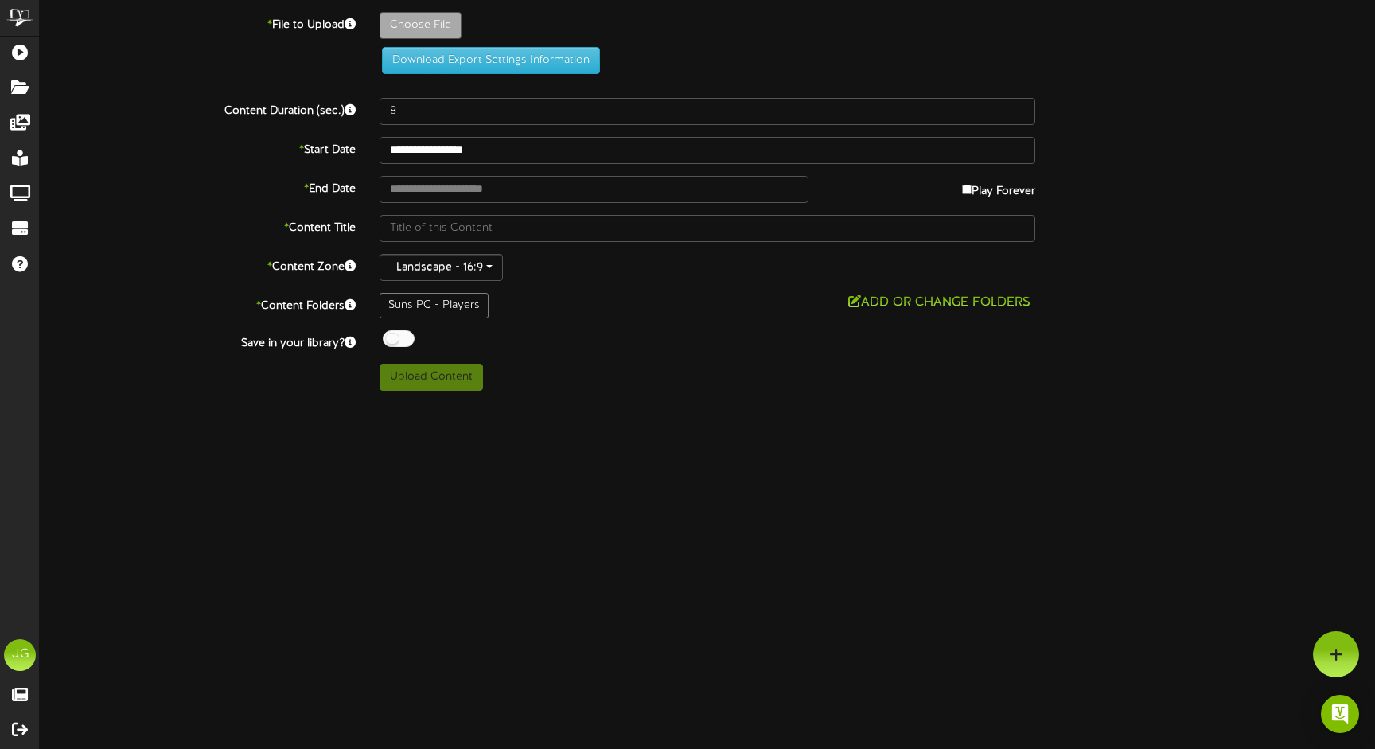  Describe the element at coordinates (197, 147) in the screenshot. I see `label: Start Date` at that location.